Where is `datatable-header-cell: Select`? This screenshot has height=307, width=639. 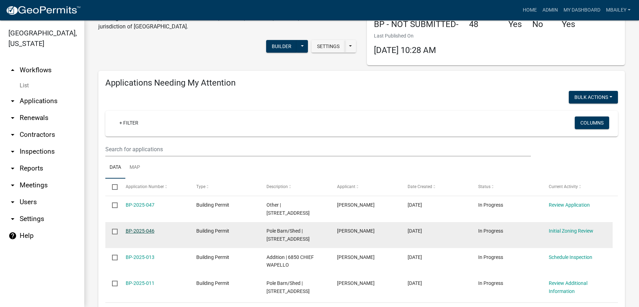 datatable-header-cell: Select is located at coordinates (112, 187).